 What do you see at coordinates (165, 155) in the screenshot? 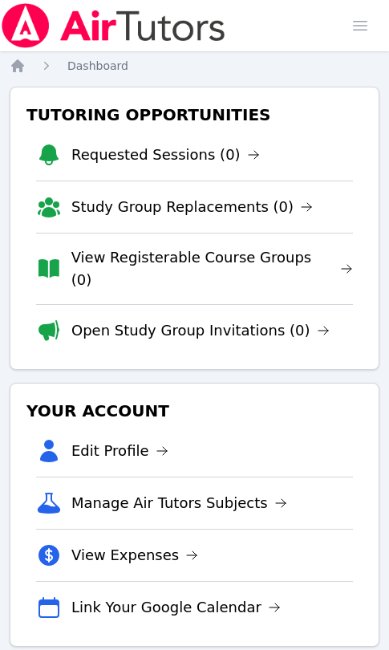
I see `a: Requested Sessions (0)` at bounding box center [165, 155].